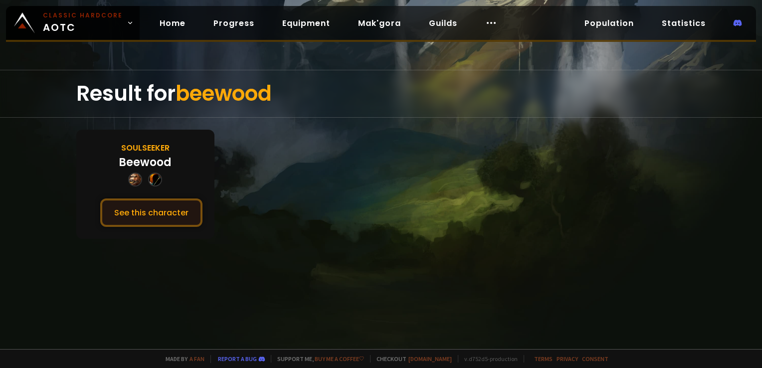 The width and height of the screenshot is (762, 368). What do you see at coordinates (595, 359) in the screenshot?
I see `a: Consent` at bounding box center [595, 359].